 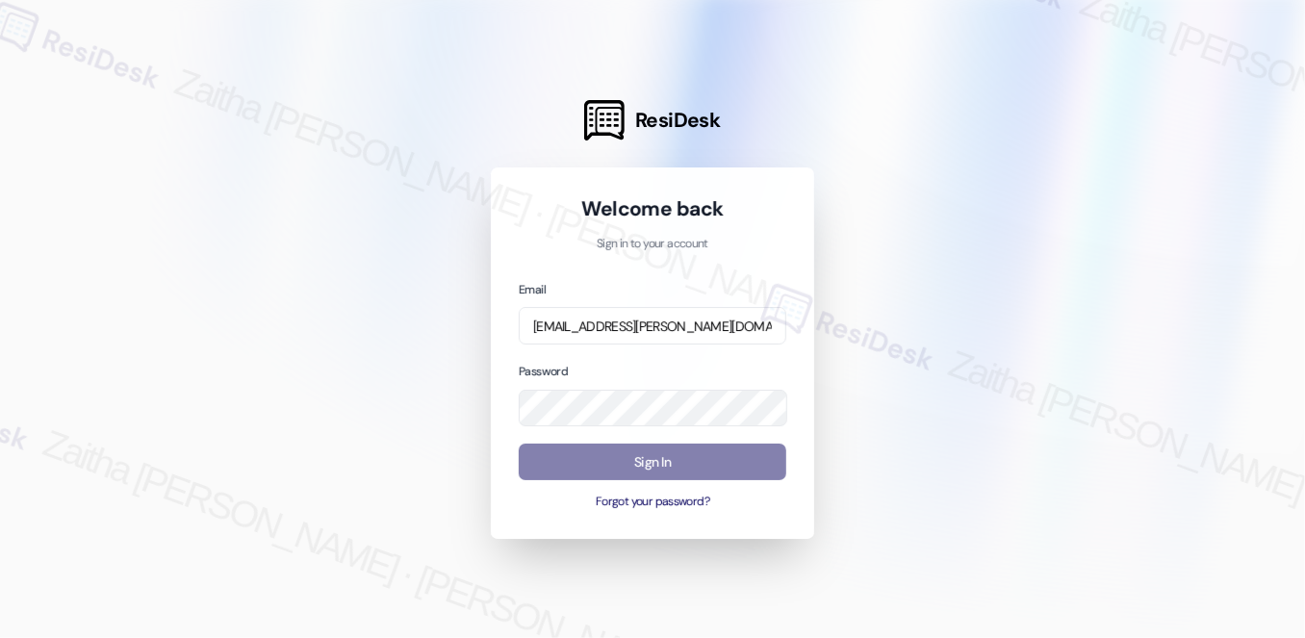 What do you see at coordinates (652, 244) in the screenshot?
I see `p: Sign in to your account` at bounding box center [652, 244].